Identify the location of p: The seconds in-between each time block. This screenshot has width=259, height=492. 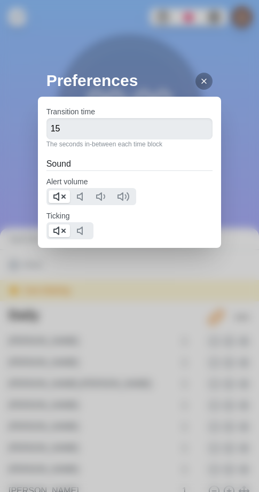
(130, 144).